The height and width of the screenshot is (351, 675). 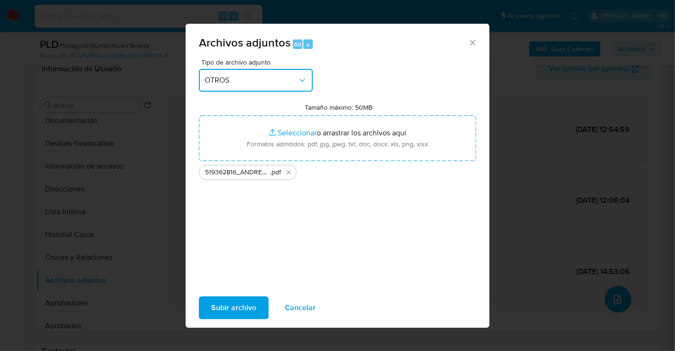 What do you see at coordinates (256, 80) in the screenshot?
I see `button: OTROS` at bounding box center [256, 80].